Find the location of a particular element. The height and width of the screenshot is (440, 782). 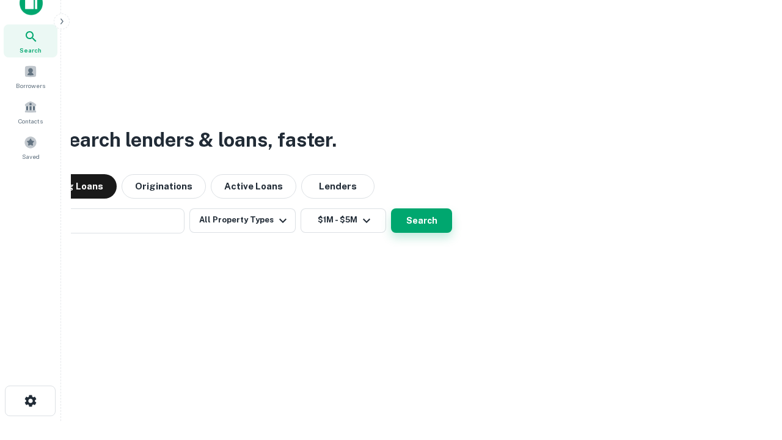

h3: Search lenders & loans, faster. is located at coordinates (196, 140).